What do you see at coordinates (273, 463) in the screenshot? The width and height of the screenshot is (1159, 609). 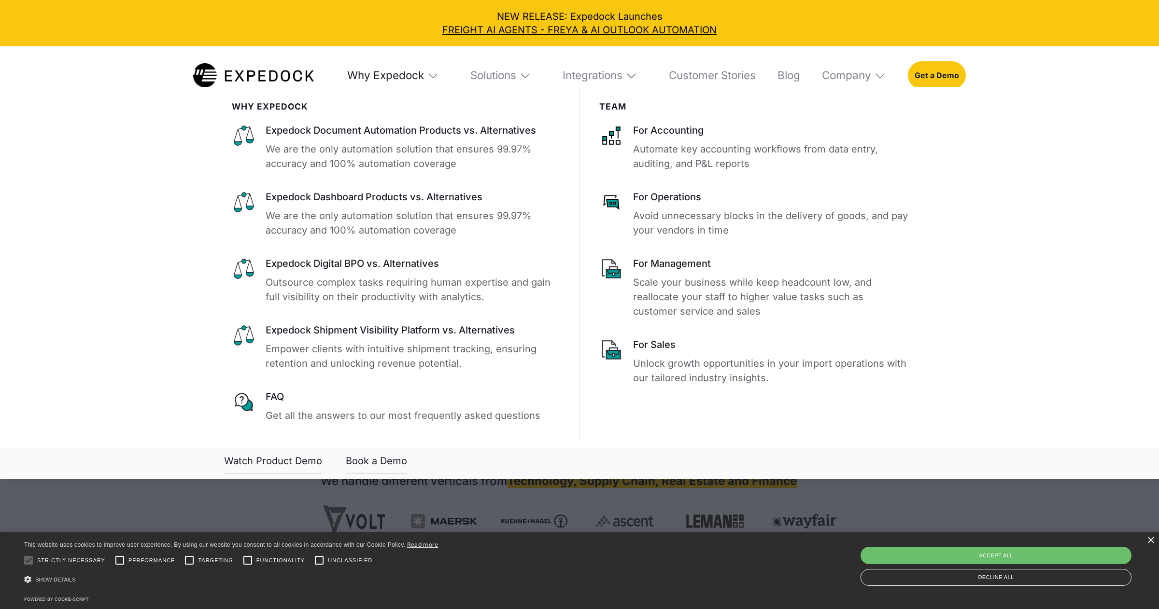 I see `a: open lightbox` at bounding box center [273, 463].